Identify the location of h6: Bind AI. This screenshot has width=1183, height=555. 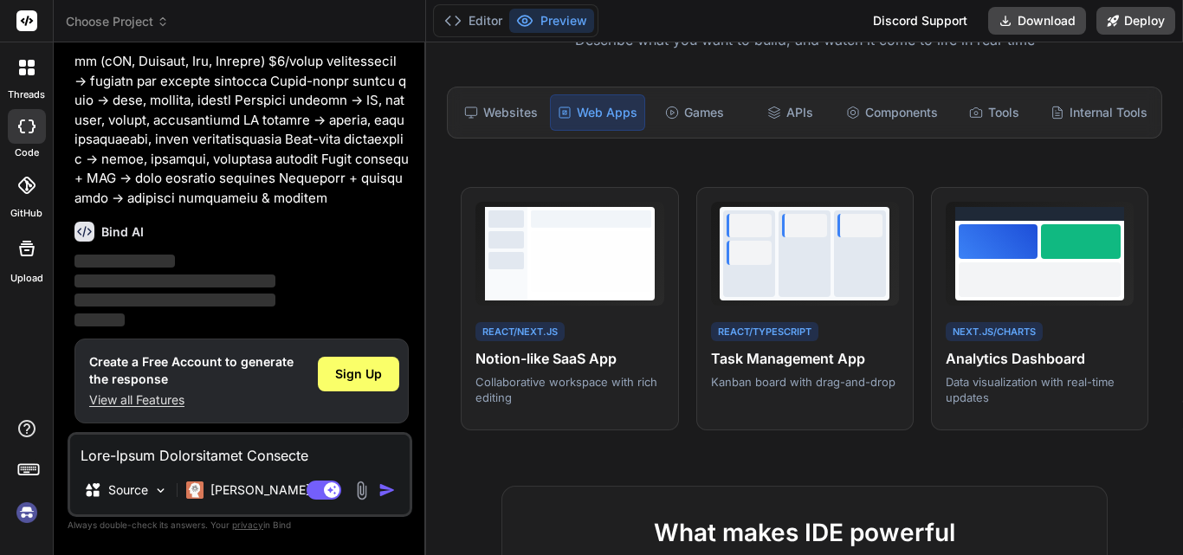
(122, 232).